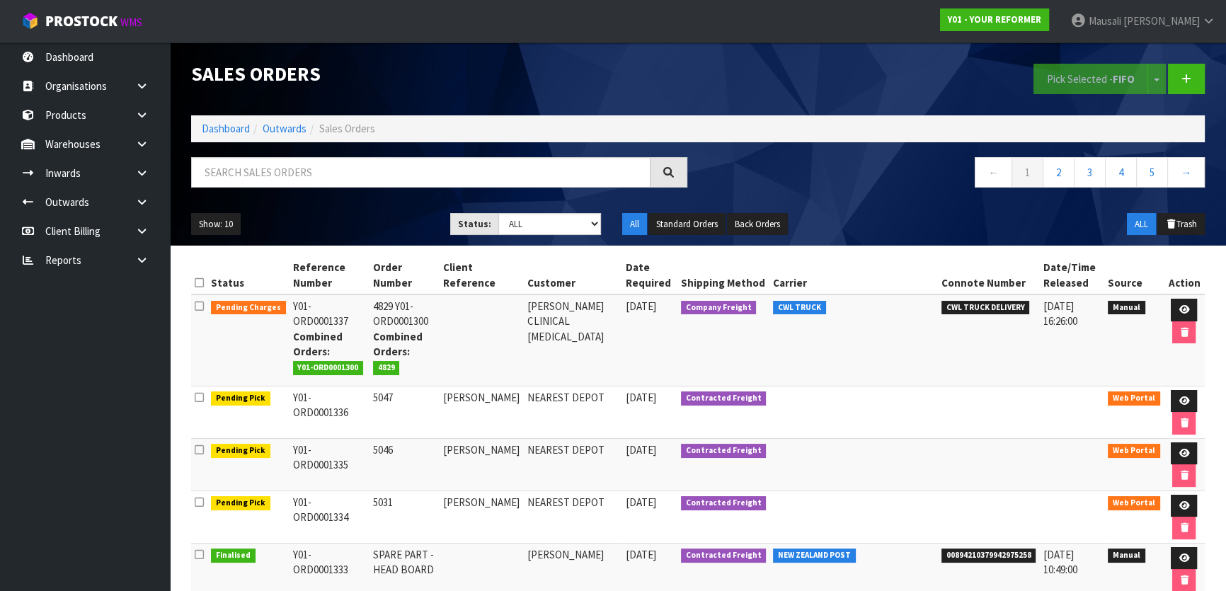 The image size is (1226, 591). Describe the element at coordinates (30, 21) in the screenshot. I see `img: cube-alt.png` at that location.